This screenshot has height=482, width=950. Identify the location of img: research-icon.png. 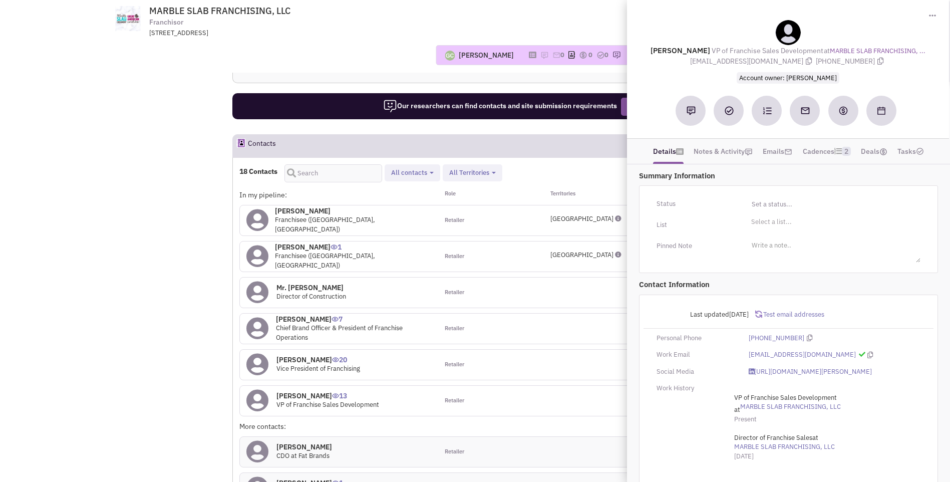
(616, 55).